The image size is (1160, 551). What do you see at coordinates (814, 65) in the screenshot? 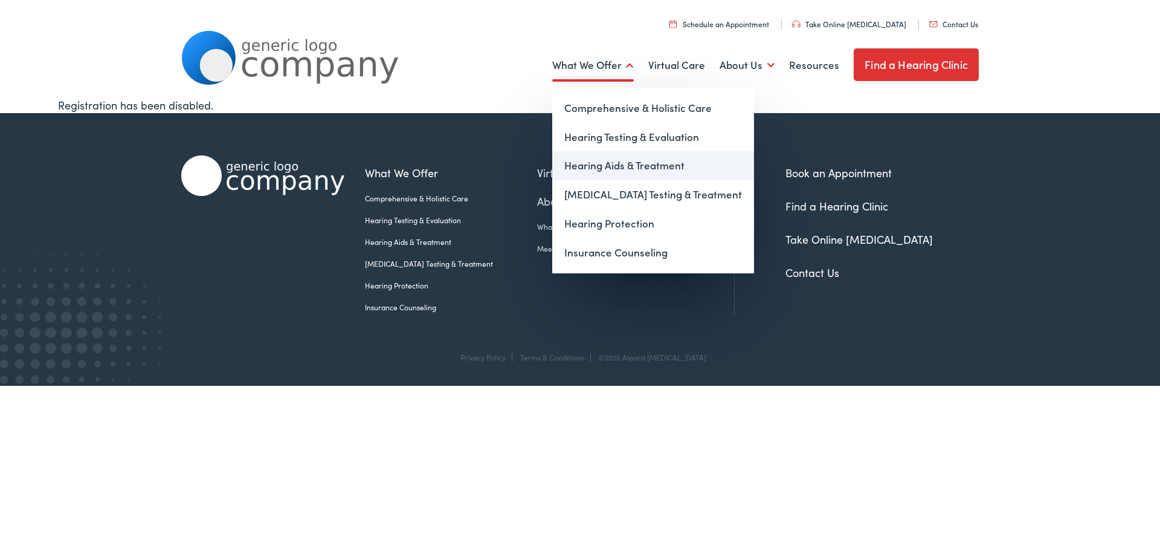
I see `a: Resources` at bounding box center [814, 65].